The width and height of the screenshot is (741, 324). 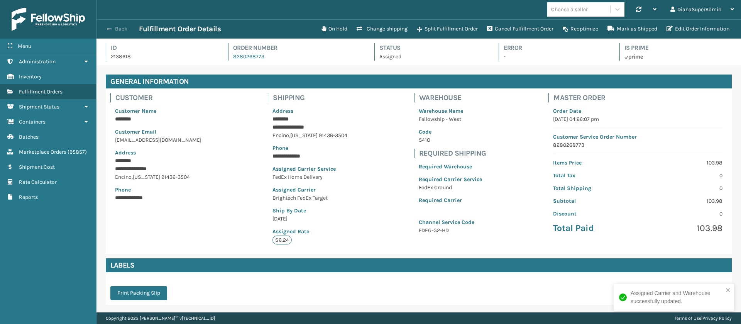 I want to click on h4: Status, so click(x=432, y=48).